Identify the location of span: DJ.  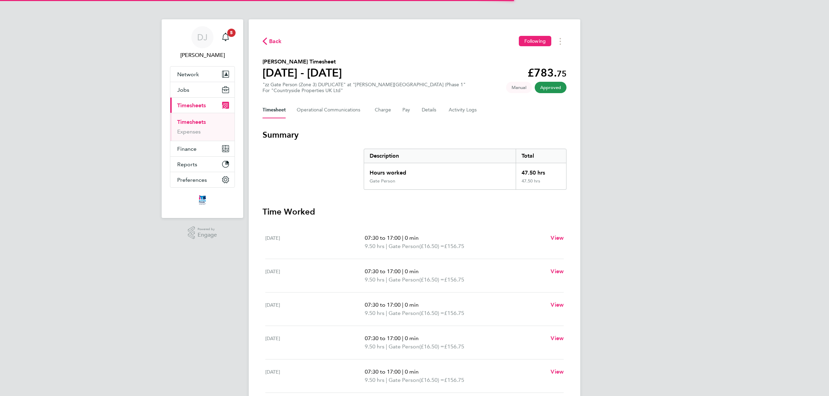
(202, 37).